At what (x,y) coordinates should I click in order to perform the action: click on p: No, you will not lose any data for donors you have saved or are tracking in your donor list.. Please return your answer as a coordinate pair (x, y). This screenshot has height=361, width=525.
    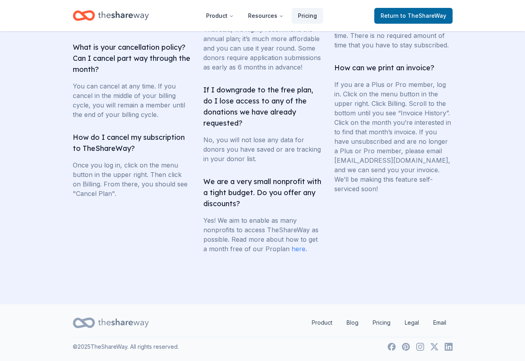
    Looking at the image, I should click on (262, 150).